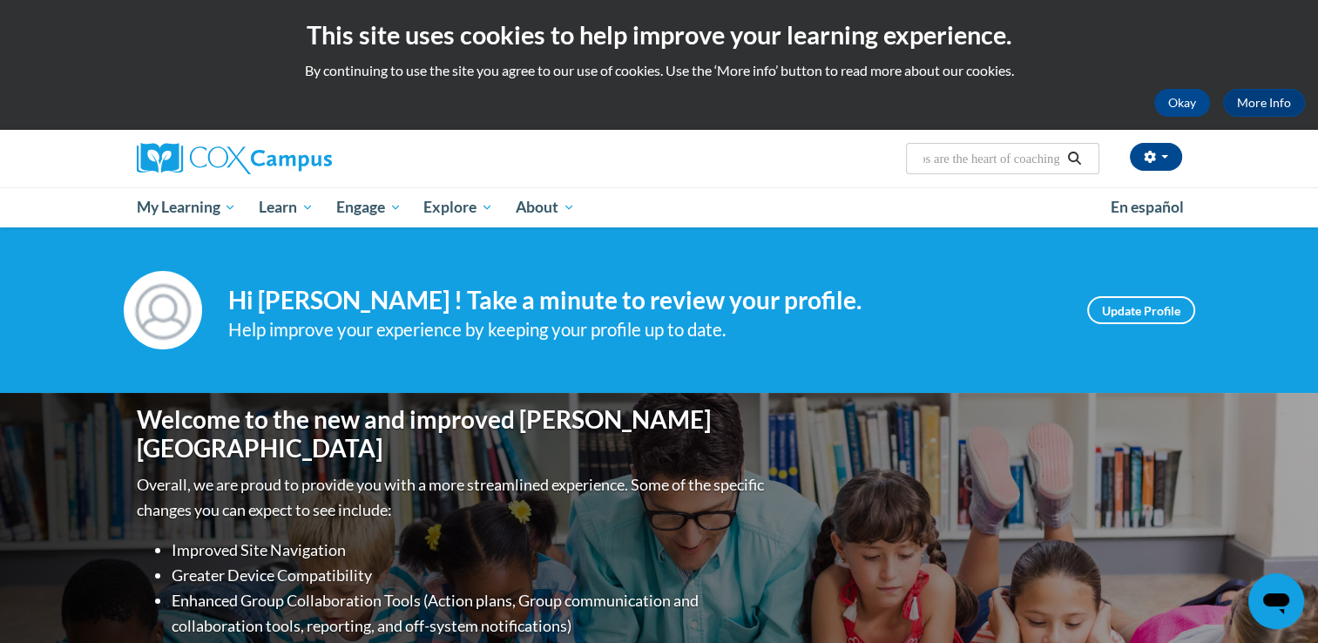 The width and height of the screenshot is (1318, 643). Describe the element at coordinates (1182, 103) in the screenshot. I see `button: Okay` at that location.